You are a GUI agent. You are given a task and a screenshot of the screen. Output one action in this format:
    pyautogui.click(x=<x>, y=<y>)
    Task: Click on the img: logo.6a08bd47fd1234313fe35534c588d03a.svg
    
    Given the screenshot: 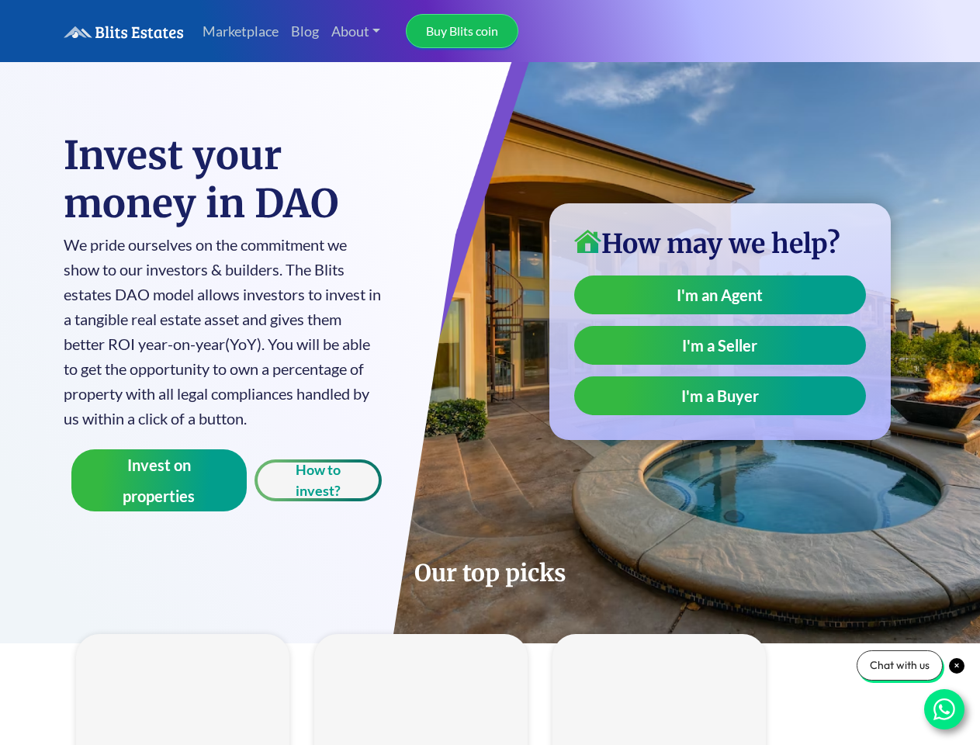 What is the action you would take?
    pyautogui.click(x=123, y=32)
    